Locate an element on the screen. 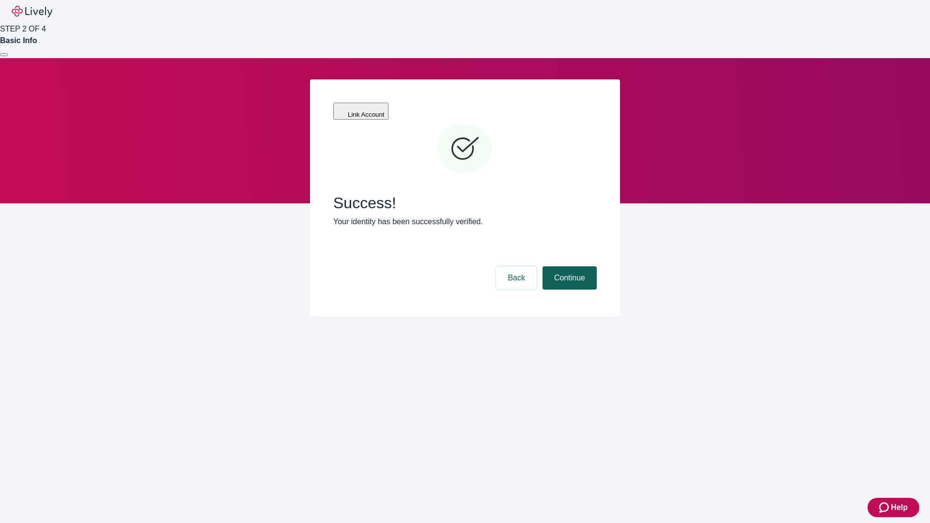 Image resolution: width=930 pixels, height=523 pixels. button: Zendesk support iconHelp is located at coordinates (893, 507).